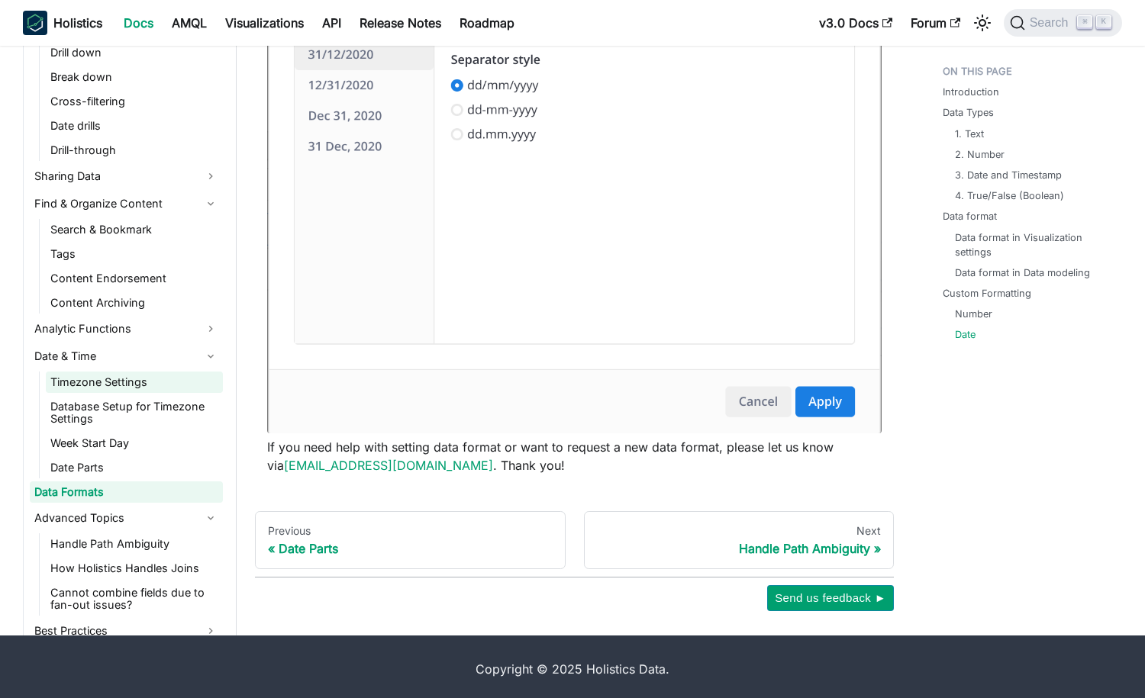 This screenshot has height=698, width=1145. What do you see at coordinates (126, 204) in the screenshot?
I see `a: Find & Organize Content` at bounding box center [126, 204].